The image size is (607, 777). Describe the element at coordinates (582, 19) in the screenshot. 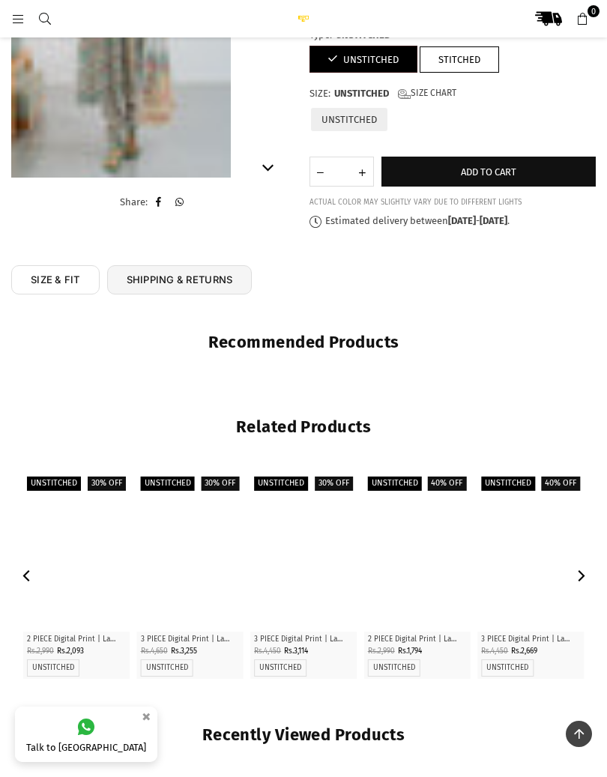

I see `a: 0` at that location.